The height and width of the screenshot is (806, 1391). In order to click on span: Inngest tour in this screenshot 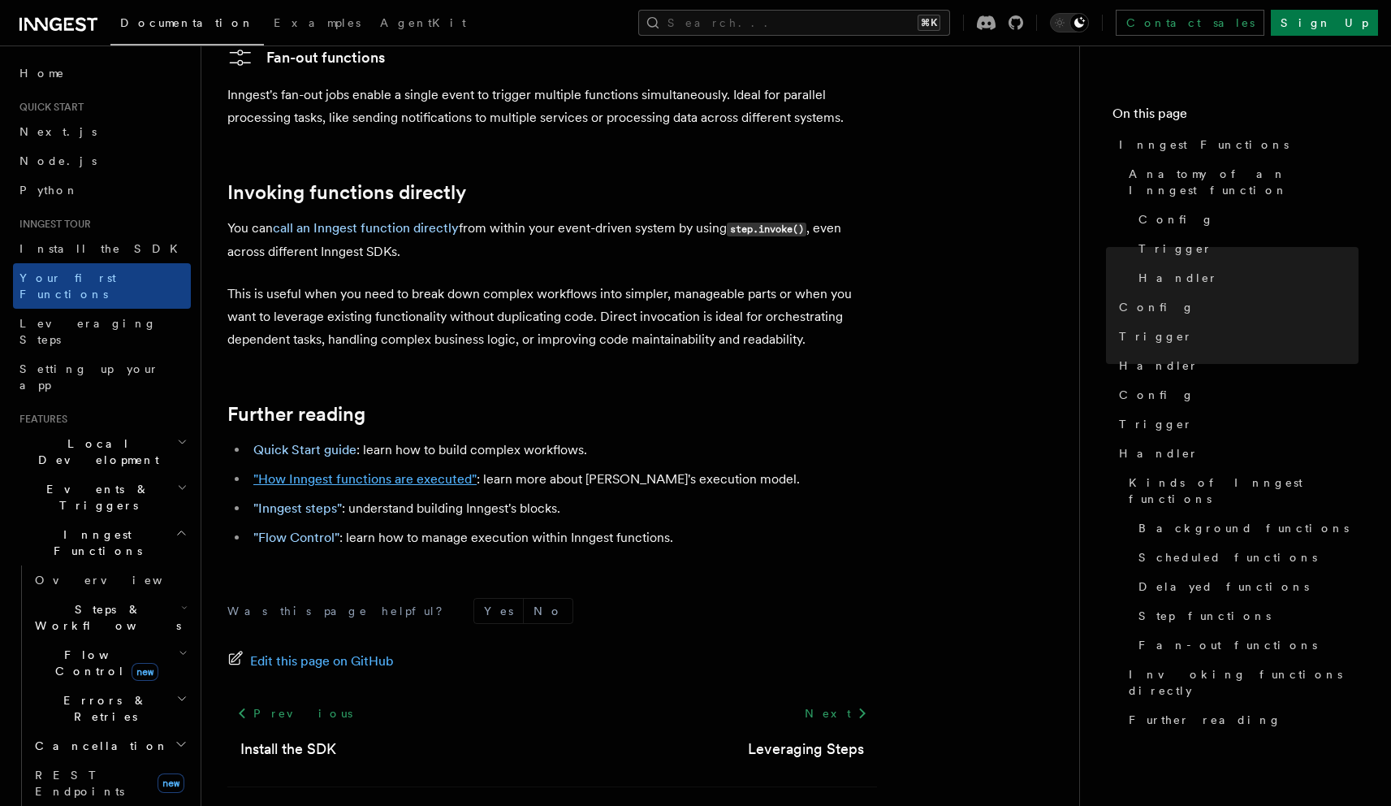, I will do `click(52, 224)`.